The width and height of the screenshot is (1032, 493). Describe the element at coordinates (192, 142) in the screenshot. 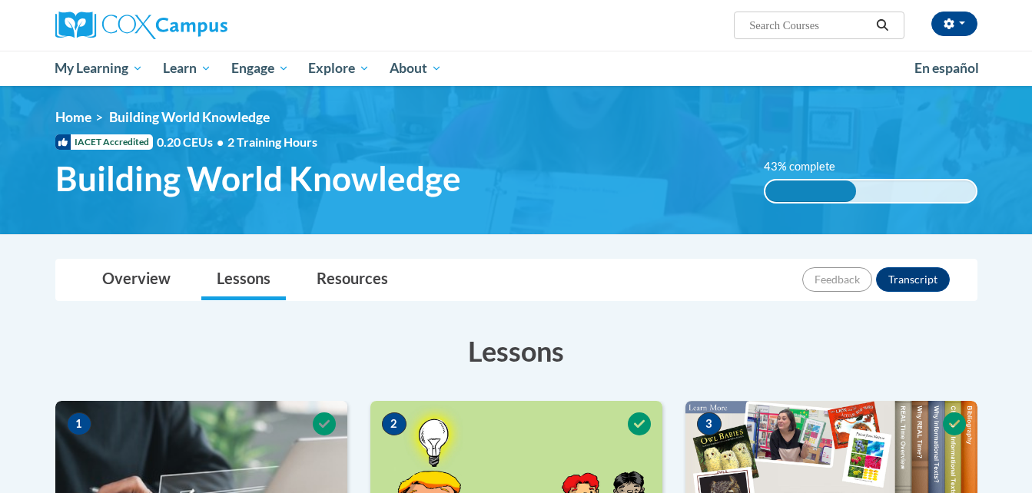

I see `span: 0.20 CEUs` at that location.